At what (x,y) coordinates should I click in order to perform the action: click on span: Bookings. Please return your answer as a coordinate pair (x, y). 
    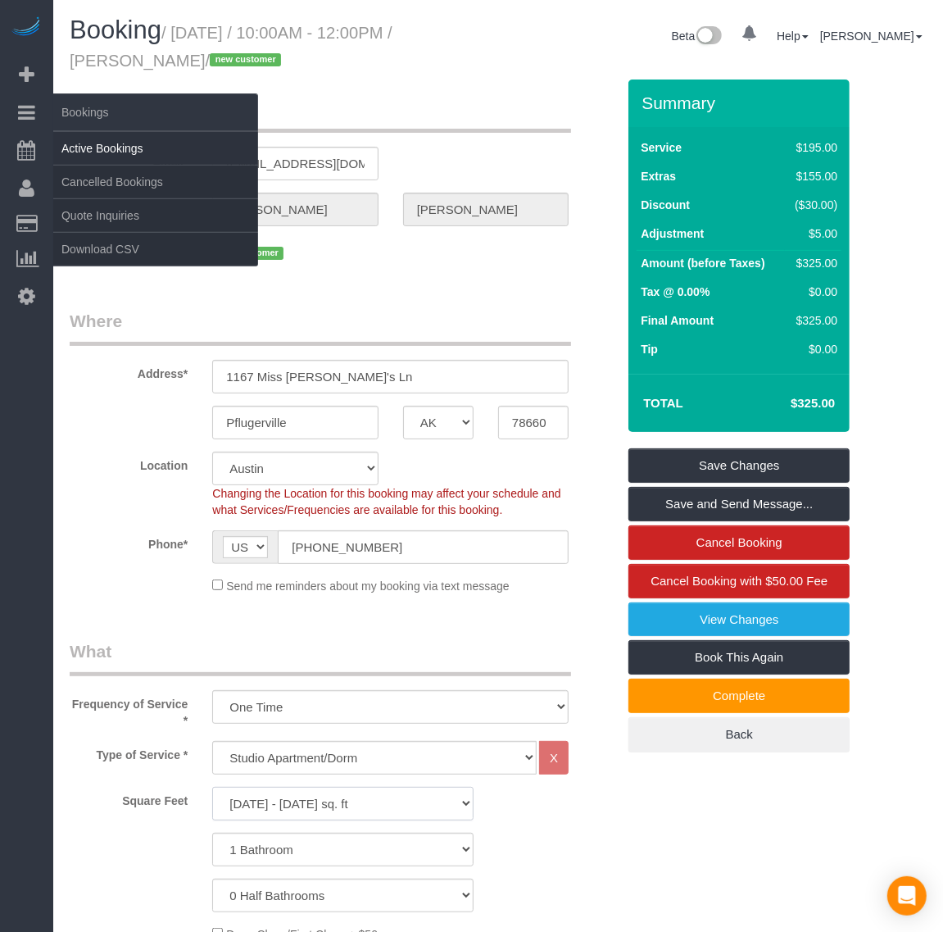
    Looking at the image, I should click on (156, 112).